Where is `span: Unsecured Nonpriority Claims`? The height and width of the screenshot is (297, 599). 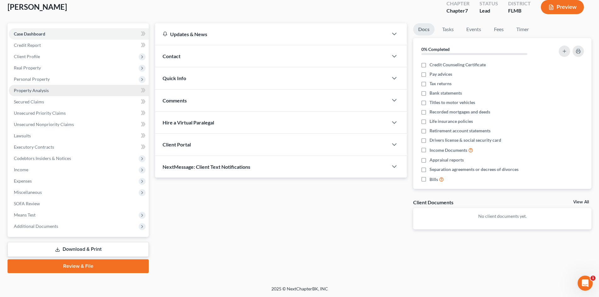
span: Unsecured Nonpriority Claims is located at coordinates (44, 124).